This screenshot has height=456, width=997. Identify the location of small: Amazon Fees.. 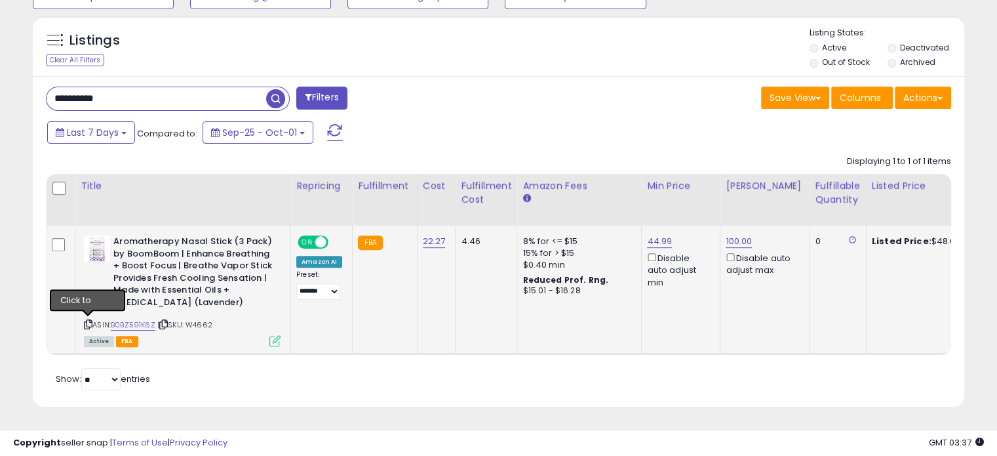
(527, 199).